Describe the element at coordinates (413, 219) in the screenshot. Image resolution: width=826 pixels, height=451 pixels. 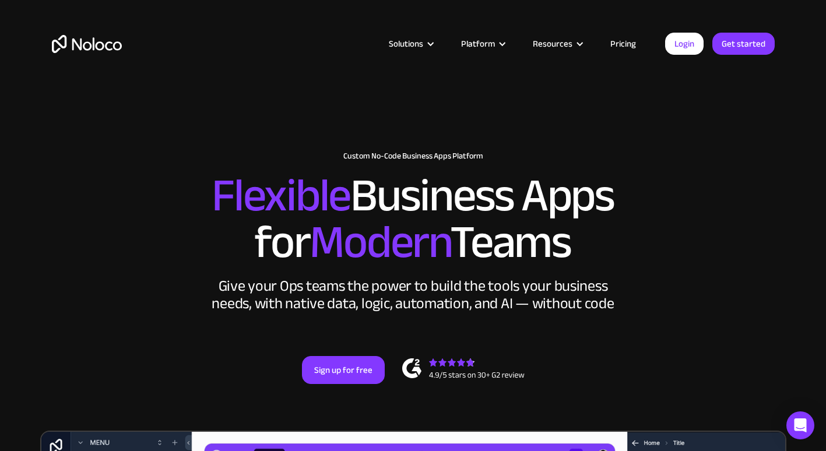
I see `h2: Business Apps for Teams` at that location.